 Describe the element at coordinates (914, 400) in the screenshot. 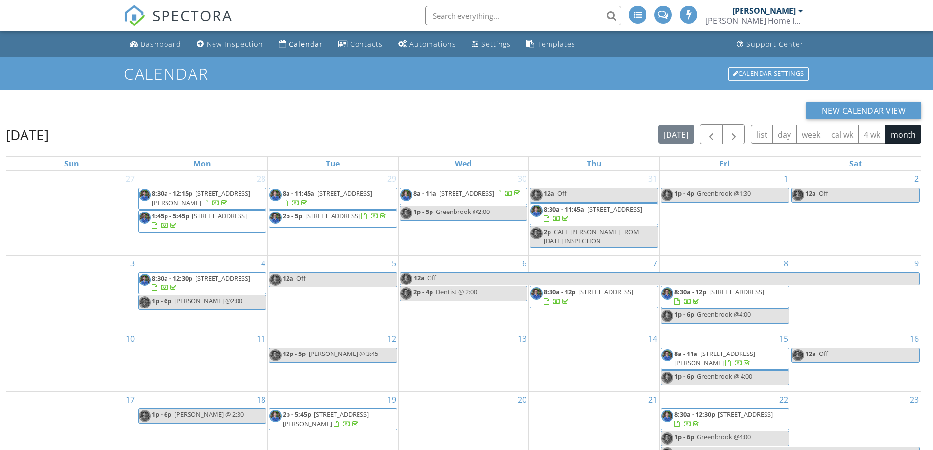

I see `a: Go to August 23, 2025` at that location.